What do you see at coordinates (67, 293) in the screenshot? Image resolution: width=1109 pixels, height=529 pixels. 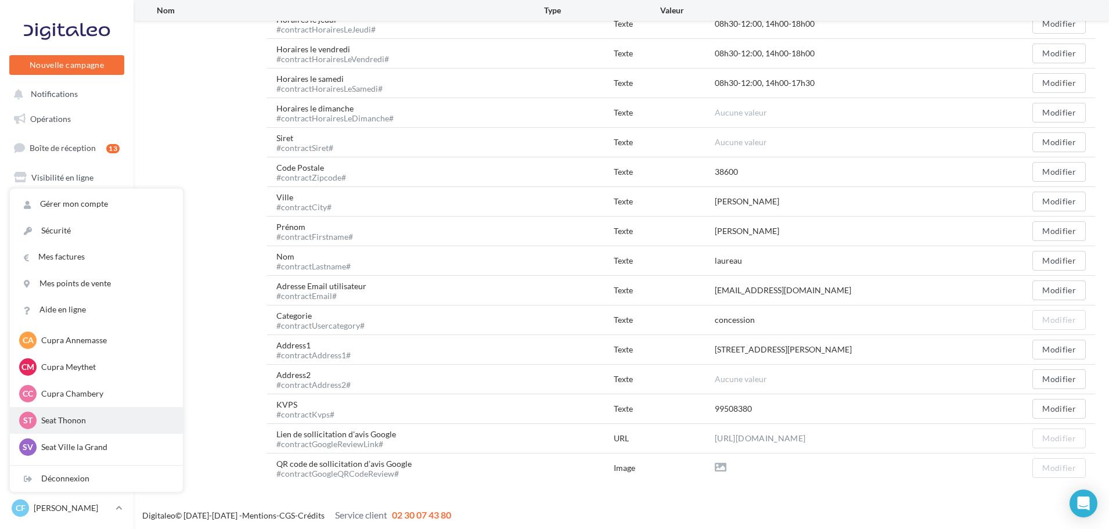 I see `a: Calendrier` at bounding box center [67, 293].